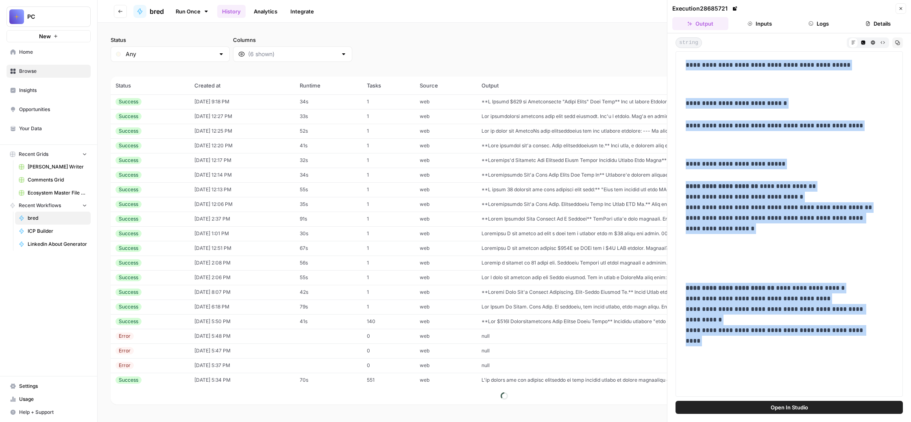 The width and height of the screenshot is (911, 422). What do you see at coordinates (292, 54) in the screenshot?
I see `input: (6 shown)` at bounding box center [292, 54].